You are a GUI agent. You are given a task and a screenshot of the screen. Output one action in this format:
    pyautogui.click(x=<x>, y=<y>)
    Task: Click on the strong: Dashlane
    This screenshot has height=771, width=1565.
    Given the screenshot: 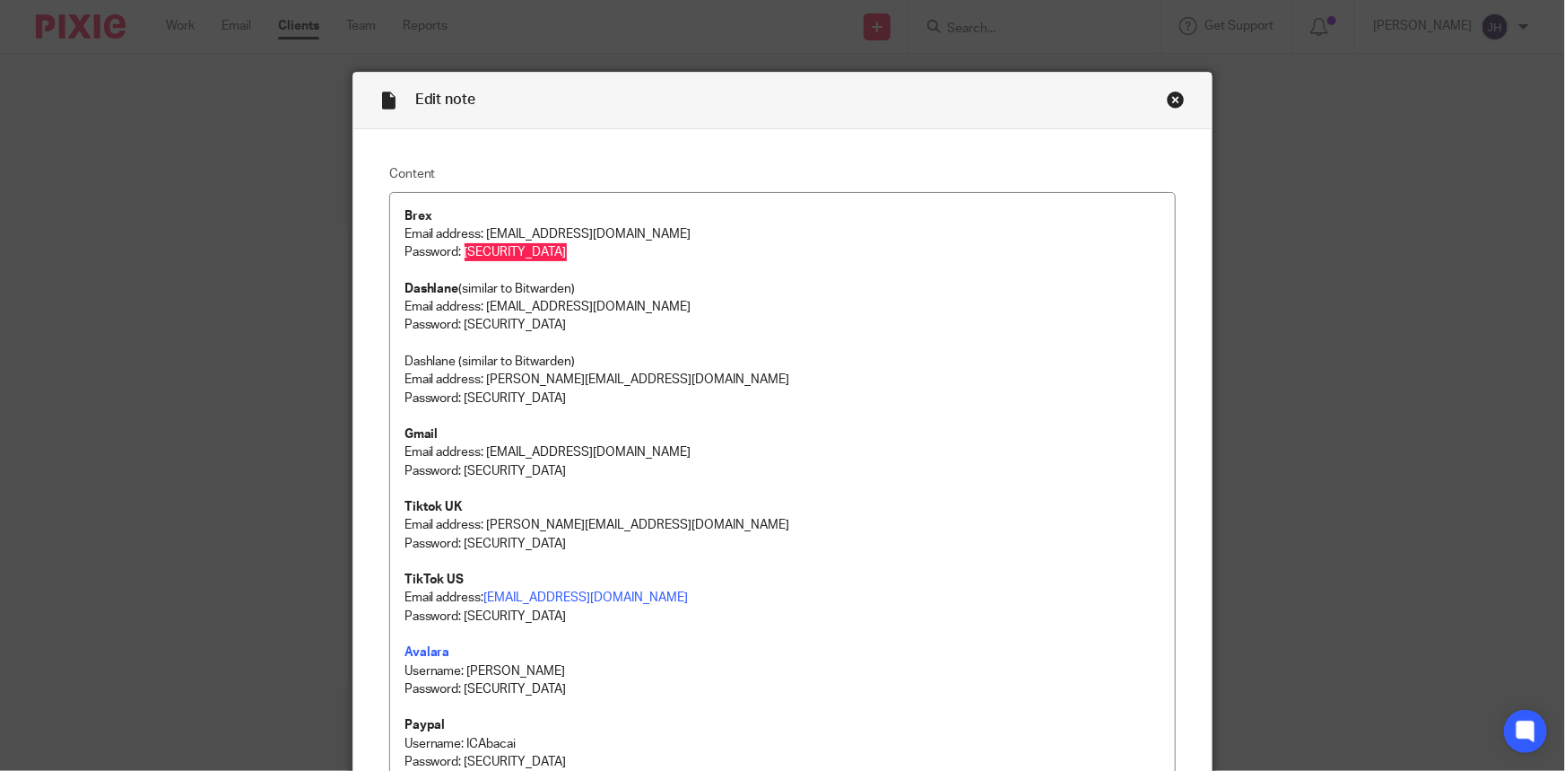 What is the action you would take?
    pyautogui.click(x=431, y=289)
    